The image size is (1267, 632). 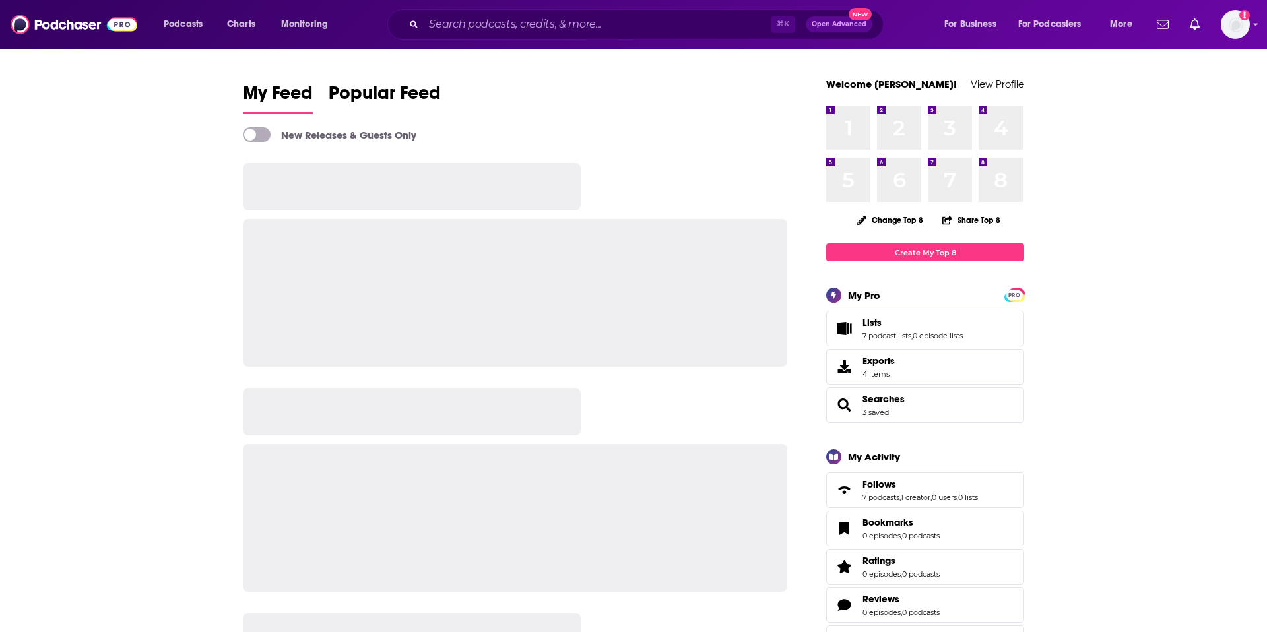 What do you see at coordinates (241, 24) in the screenshot?
I see `a: Charts` at bounding box center [241, 24].